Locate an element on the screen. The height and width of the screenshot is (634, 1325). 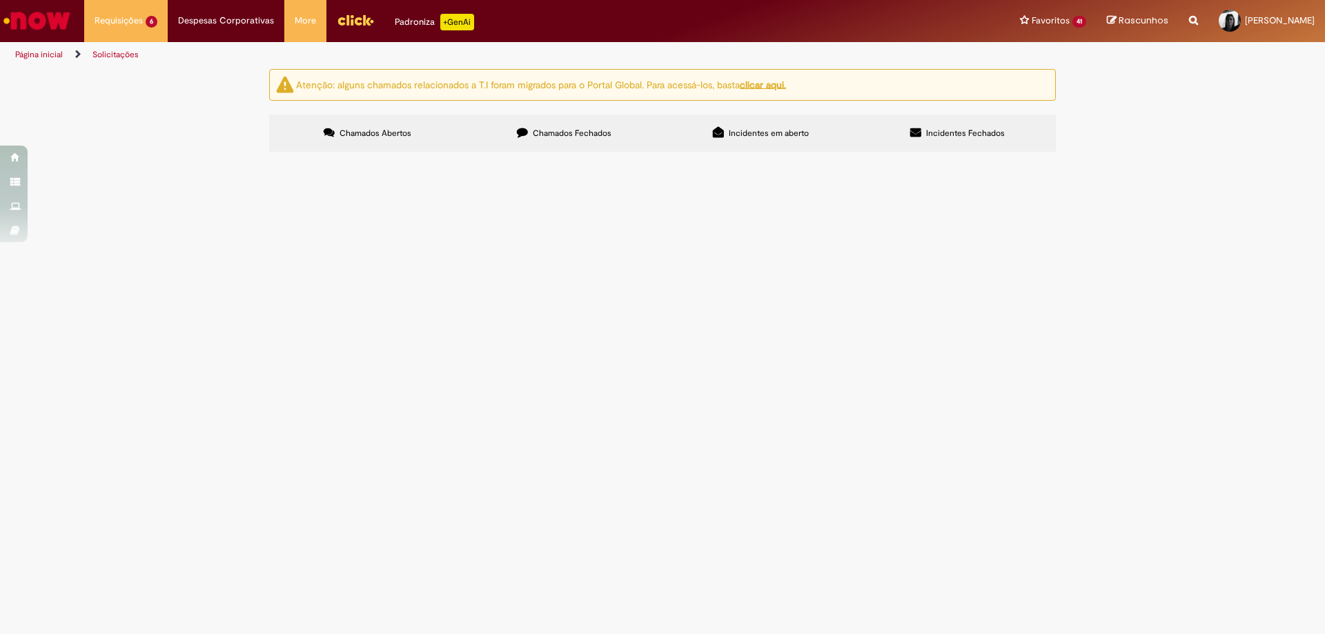
span: Favoritos is located at coordinates (1050, 21).